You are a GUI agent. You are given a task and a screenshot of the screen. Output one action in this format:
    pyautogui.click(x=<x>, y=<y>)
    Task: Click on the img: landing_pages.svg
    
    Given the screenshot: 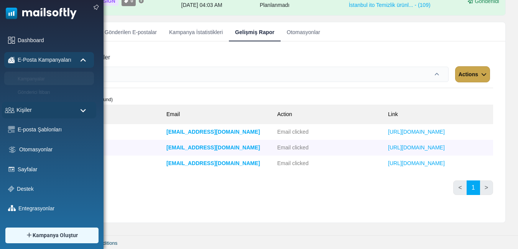 What is the action you would take?
    pyautogui.click(x=12, y=170)
    